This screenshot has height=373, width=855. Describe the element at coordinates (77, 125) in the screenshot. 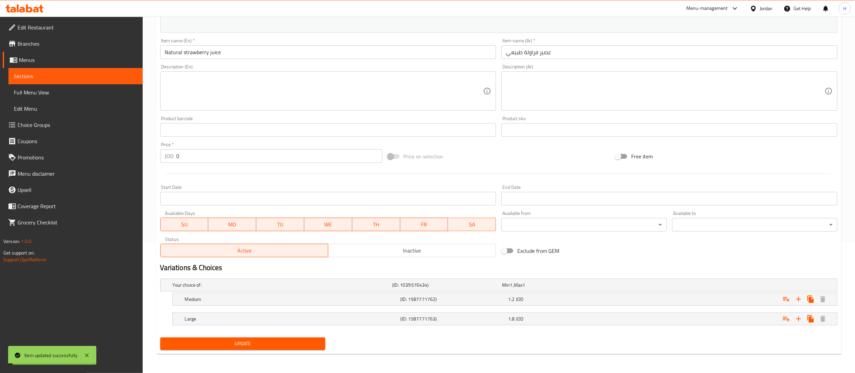

I see `span: Choice Groups` at that location.